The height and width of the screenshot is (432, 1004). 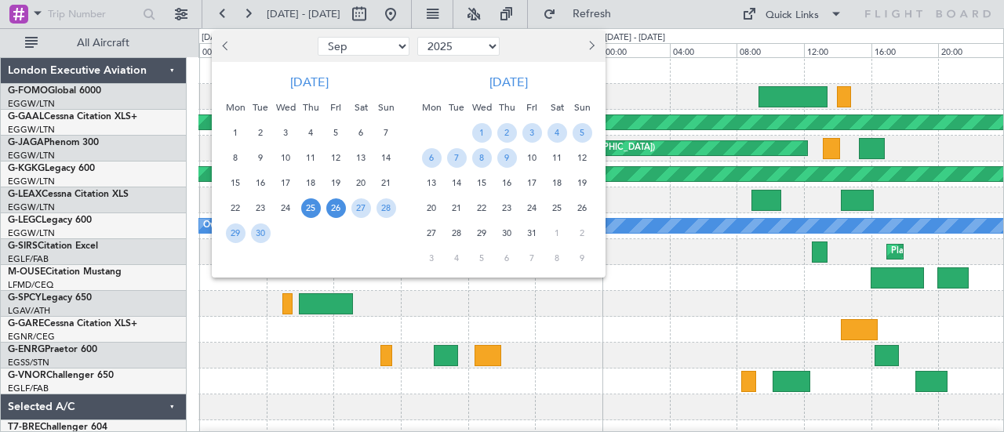 What do you see at coordinates (260, 208) in the screenshot?
I see `div: 23-9-2025` at bounding box center [260, 208].